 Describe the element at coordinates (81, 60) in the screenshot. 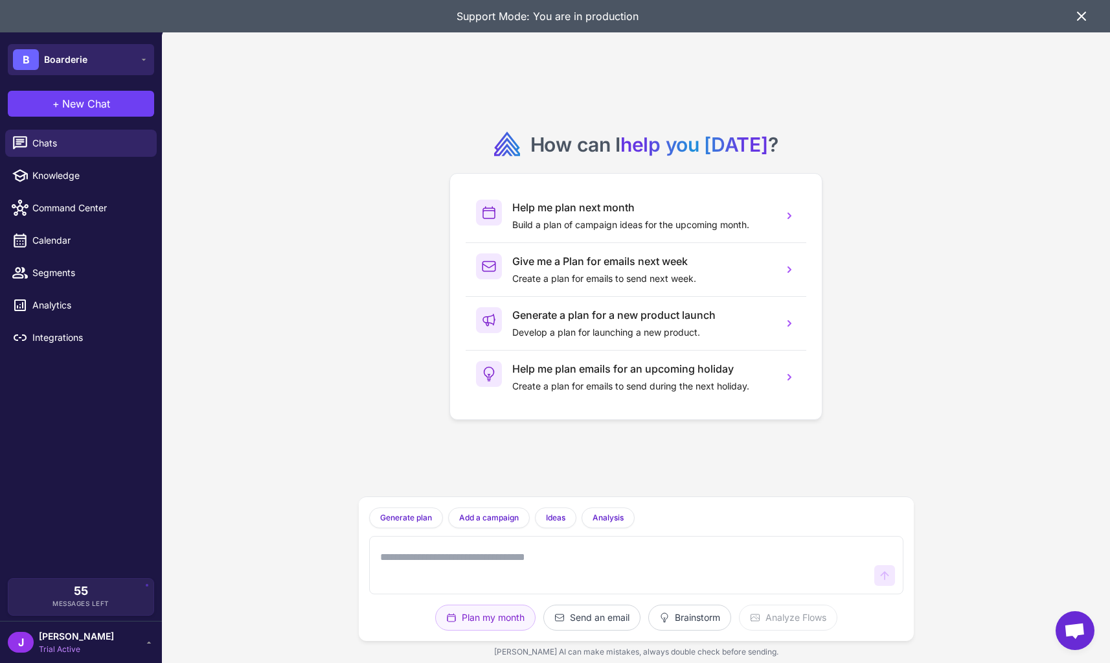

I see `button: BBoarderie` at that location.